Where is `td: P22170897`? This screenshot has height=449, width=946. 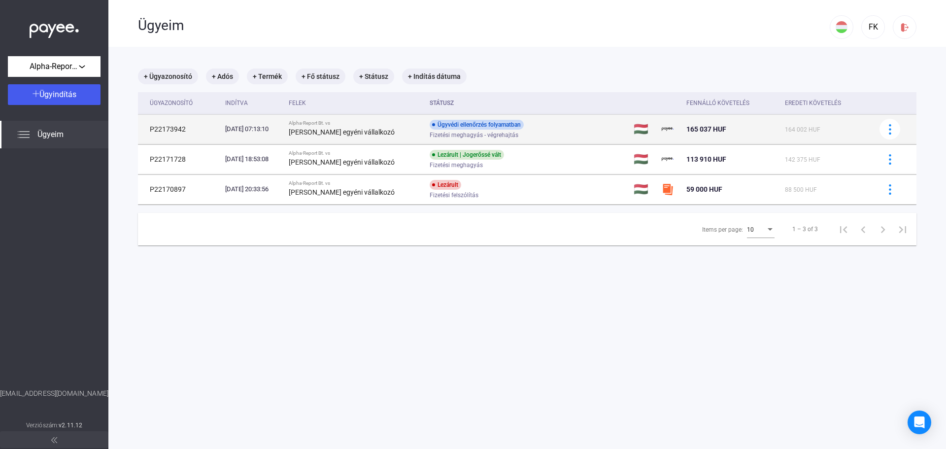
td: P22170897 is located at coordinates (179, 189).